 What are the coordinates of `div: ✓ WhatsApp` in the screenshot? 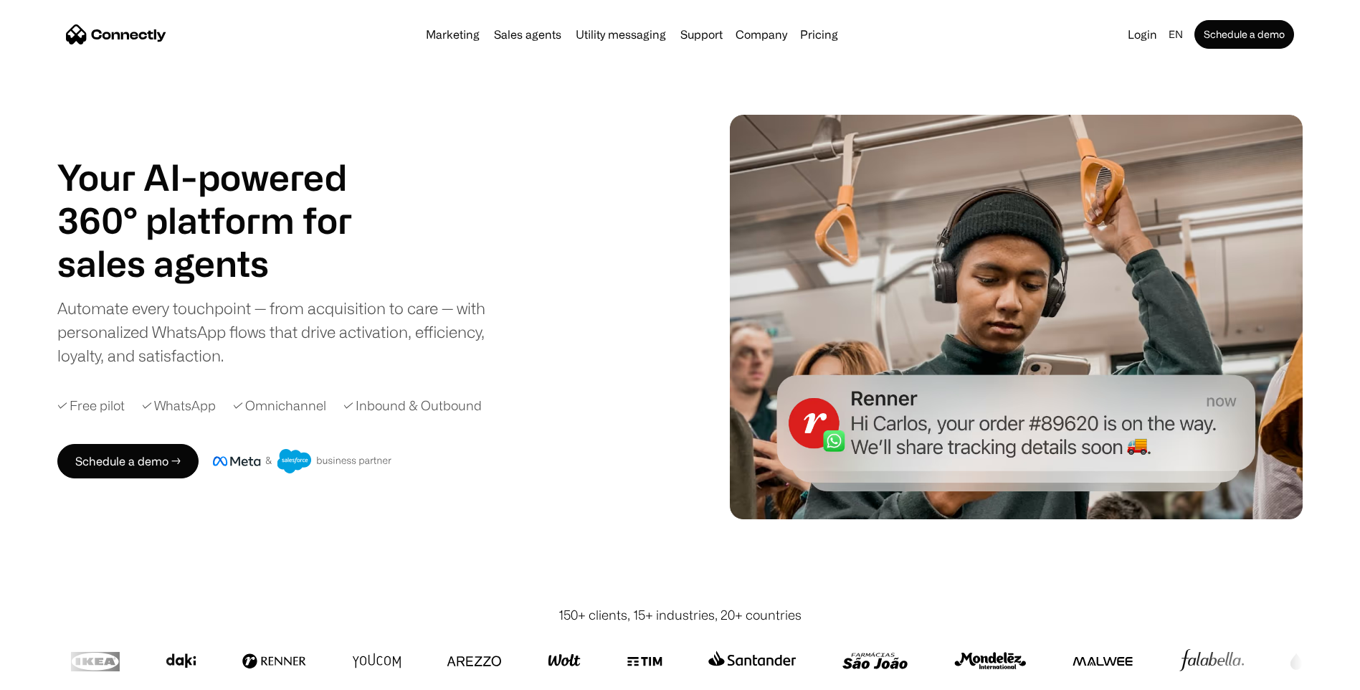 It's located at (179, 405).